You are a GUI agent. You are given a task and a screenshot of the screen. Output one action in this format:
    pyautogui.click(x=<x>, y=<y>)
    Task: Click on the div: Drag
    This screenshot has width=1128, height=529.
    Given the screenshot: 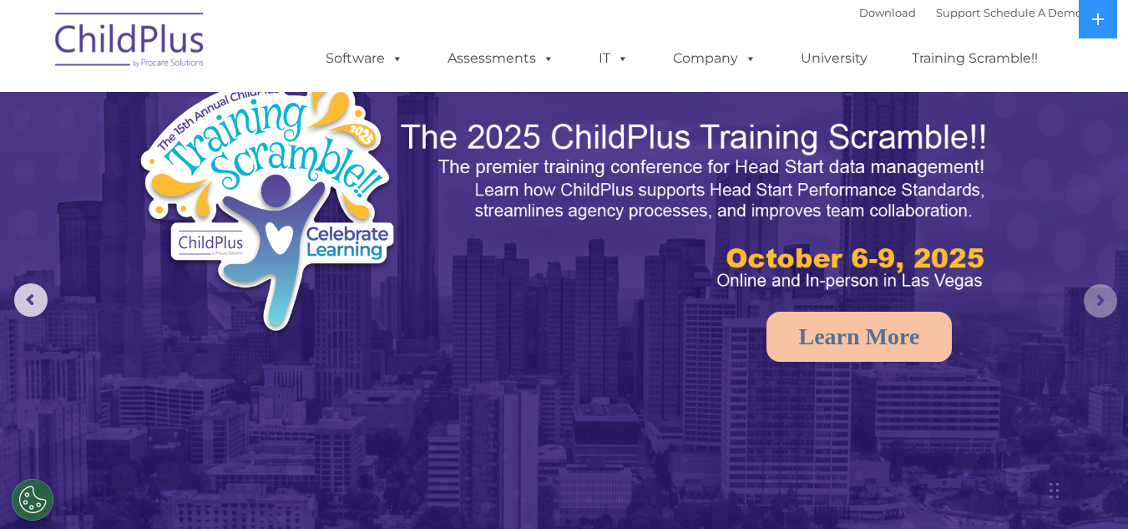 What is the action you would take?
    pyautogui.click(x=1055, y=490)
    